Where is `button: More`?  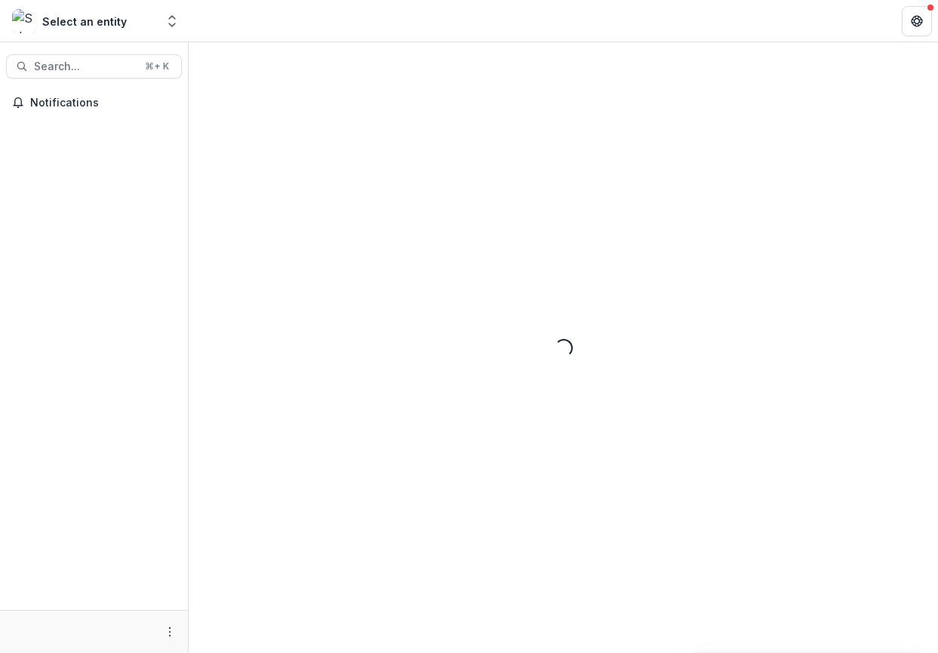 button: More is located at coordinates (170, 632).